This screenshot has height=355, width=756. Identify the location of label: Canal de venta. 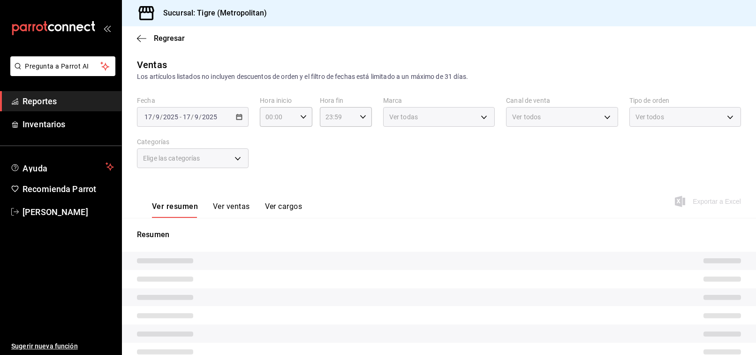
(562, 101).